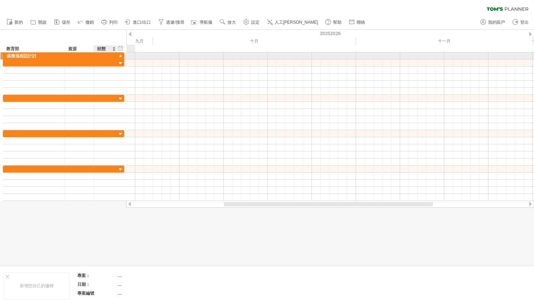 Image resolution: width=534 pixels, height=306 pixels. What do you see at coordinates (497, 22) in the screenshot?
I see `span: 我的賬戶` at bounding box center [497, 22].